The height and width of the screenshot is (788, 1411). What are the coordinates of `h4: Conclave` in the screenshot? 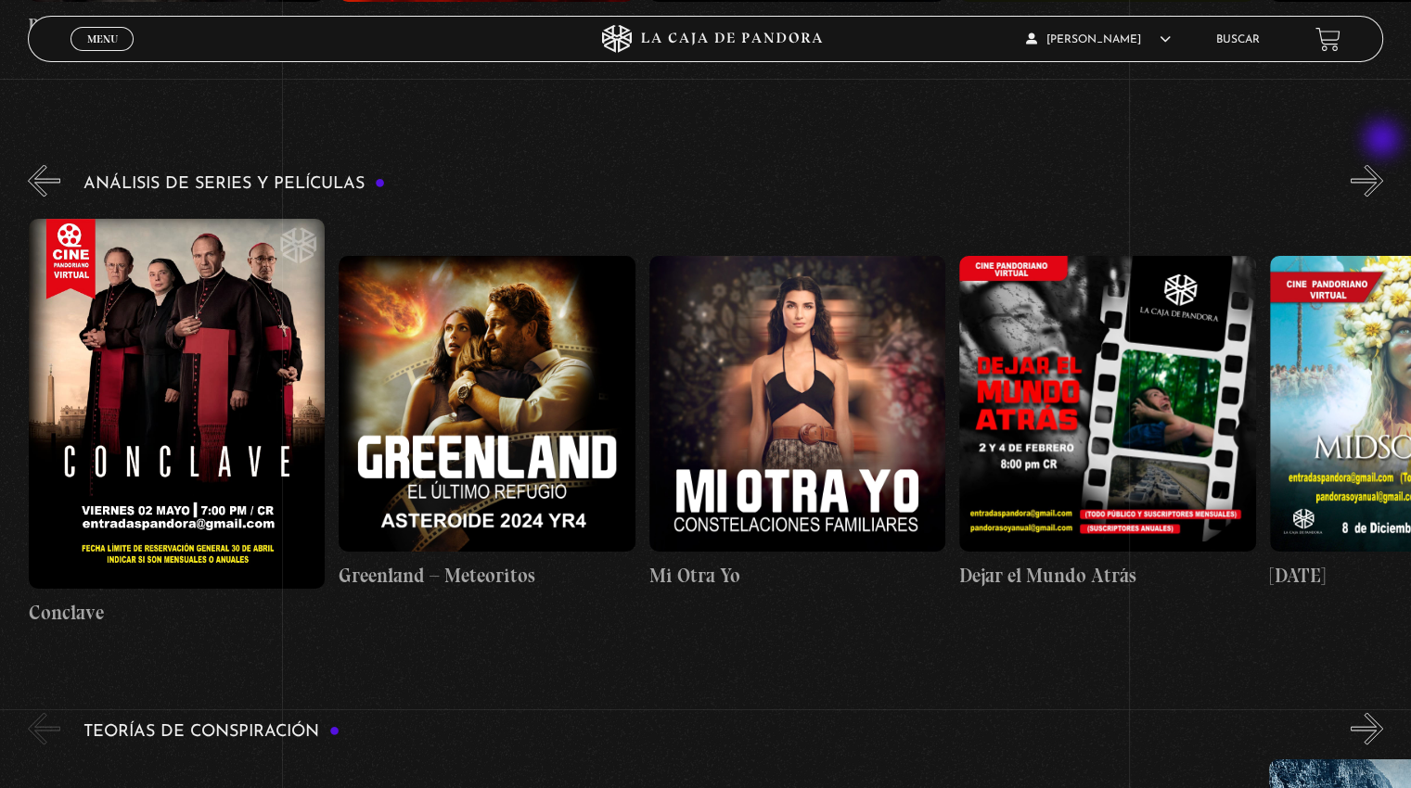 It's located at (176, 612).